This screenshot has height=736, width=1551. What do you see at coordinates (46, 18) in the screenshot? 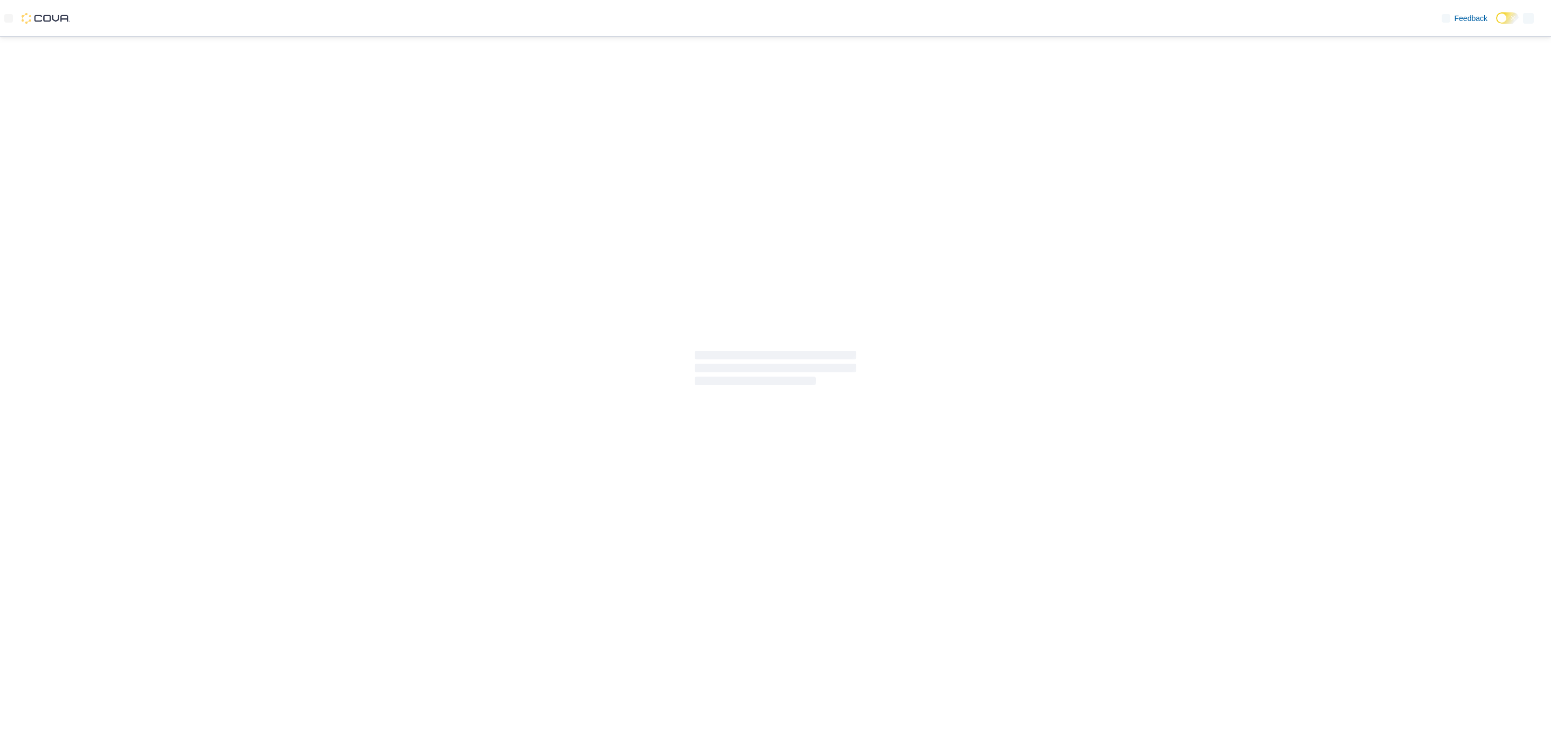
I see `img: Cova` at bounding box center [46, 18].